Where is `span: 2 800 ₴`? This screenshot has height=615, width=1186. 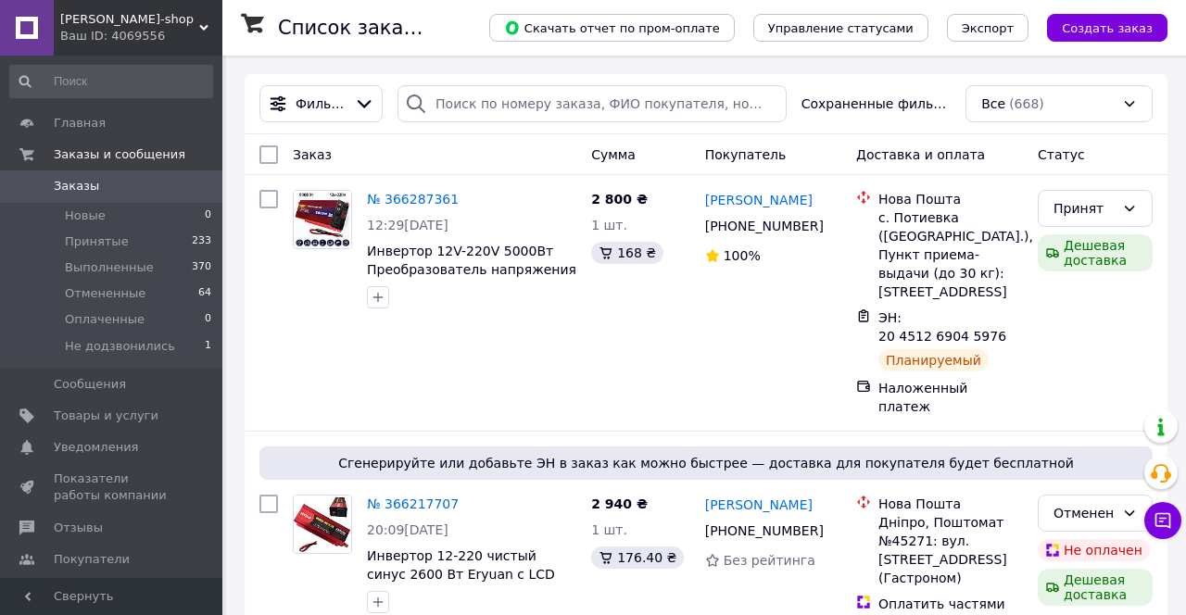
span: 2 800 ₴ is located at coordinates (619, 199).